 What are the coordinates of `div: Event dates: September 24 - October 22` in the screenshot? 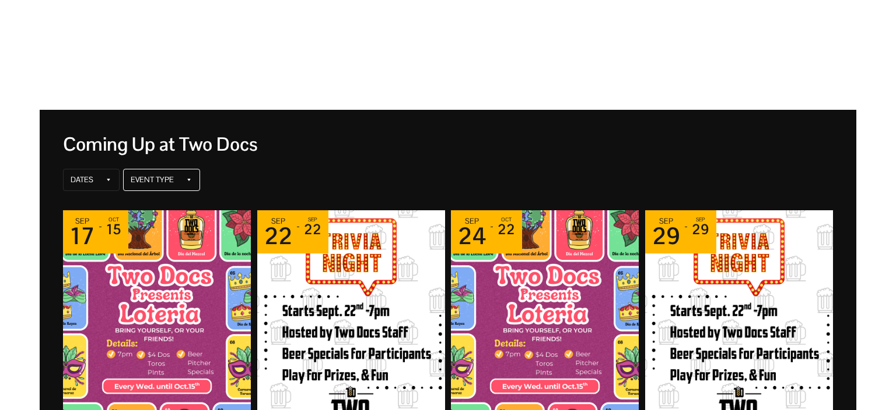 It's located at (487, 232).